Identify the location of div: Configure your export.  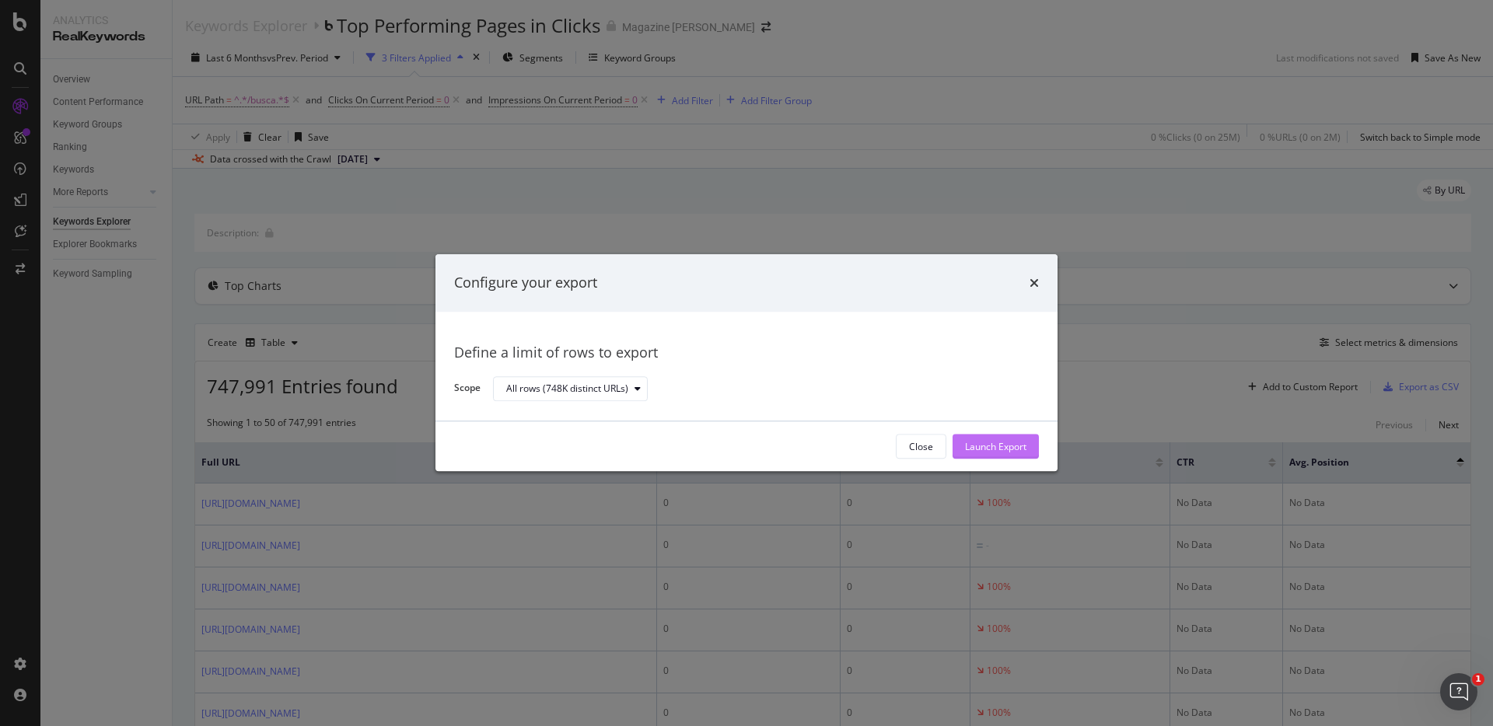
(526, 283).